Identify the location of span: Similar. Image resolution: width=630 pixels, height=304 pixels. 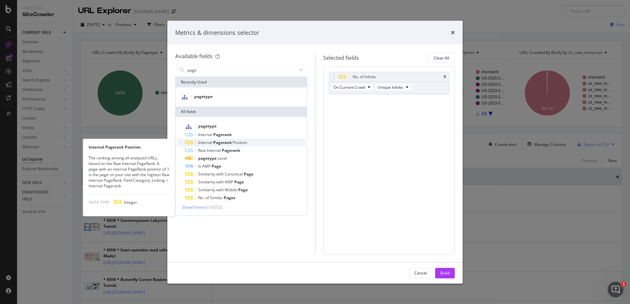
(217, 197).